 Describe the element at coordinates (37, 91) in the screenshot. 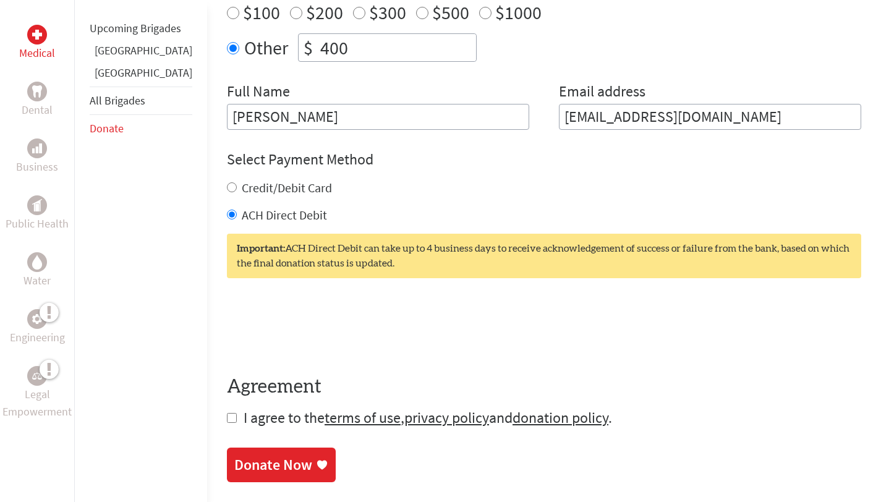

I see `div: Dental` at that location.